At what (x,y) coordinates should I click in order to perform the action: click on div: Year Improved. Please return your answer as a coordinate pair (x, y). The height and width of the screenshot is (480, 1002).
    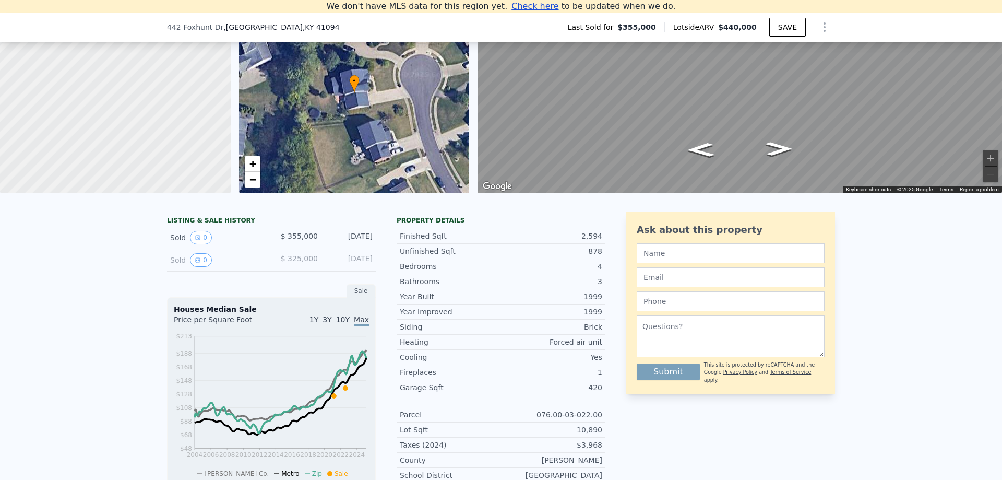
    Looking at the image, I should click on (451, 312).